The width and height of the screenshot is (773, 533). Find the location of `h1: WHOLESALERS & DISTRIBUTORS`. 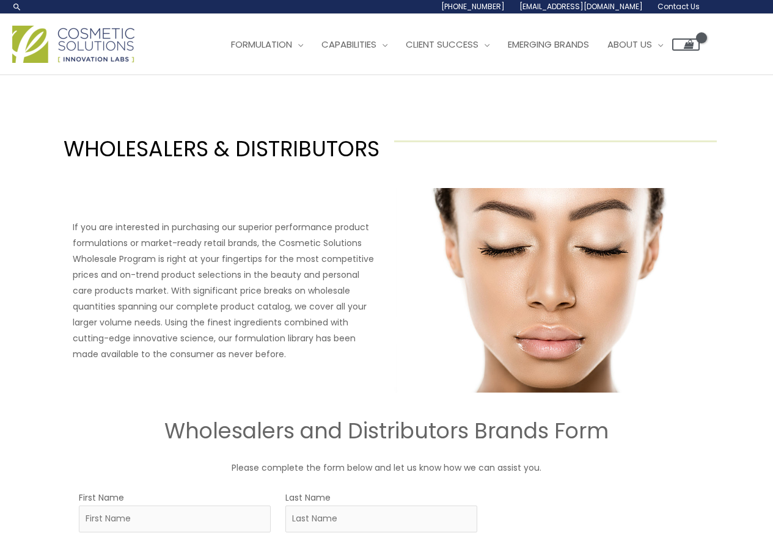

h1: WHOLESALERS & DISTRIBUTORS is located at coordinates (217, 148).